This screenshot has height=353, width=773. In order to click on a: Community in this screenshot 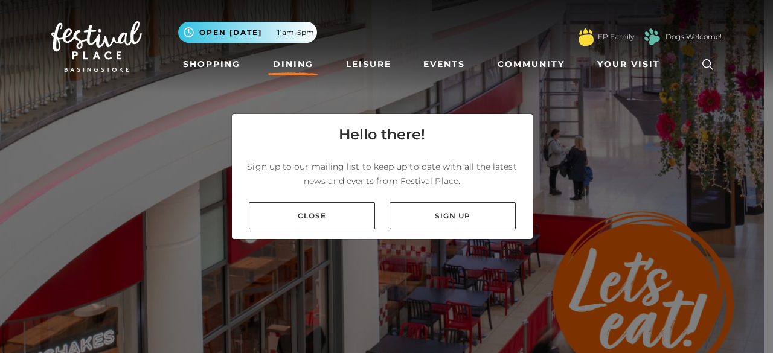, I will do `click(531, 64)`.